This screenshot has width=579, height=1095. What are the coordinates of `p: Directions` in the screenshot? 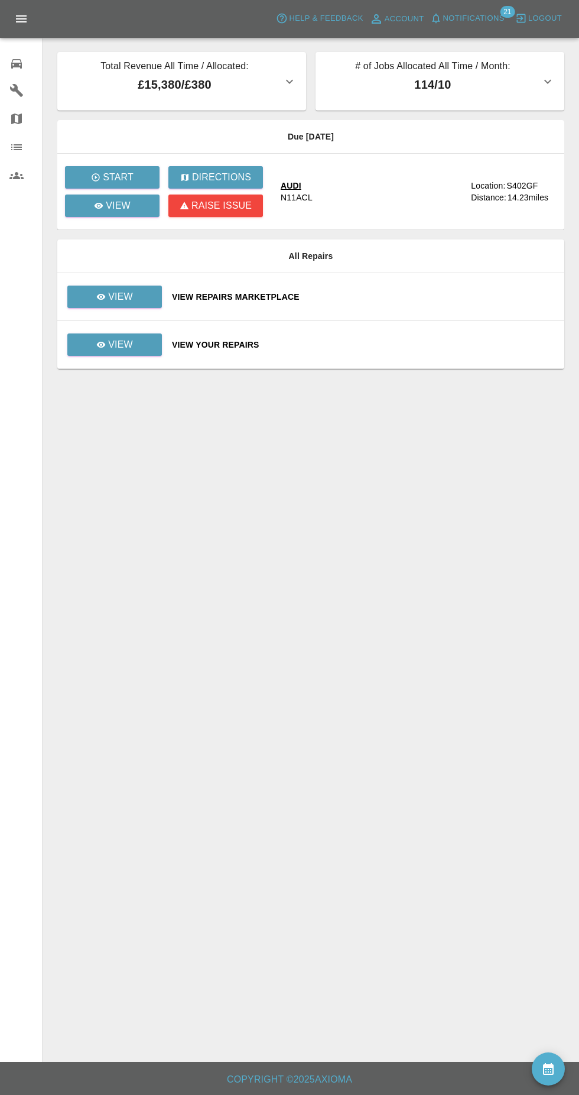 It's located at (222, 177).